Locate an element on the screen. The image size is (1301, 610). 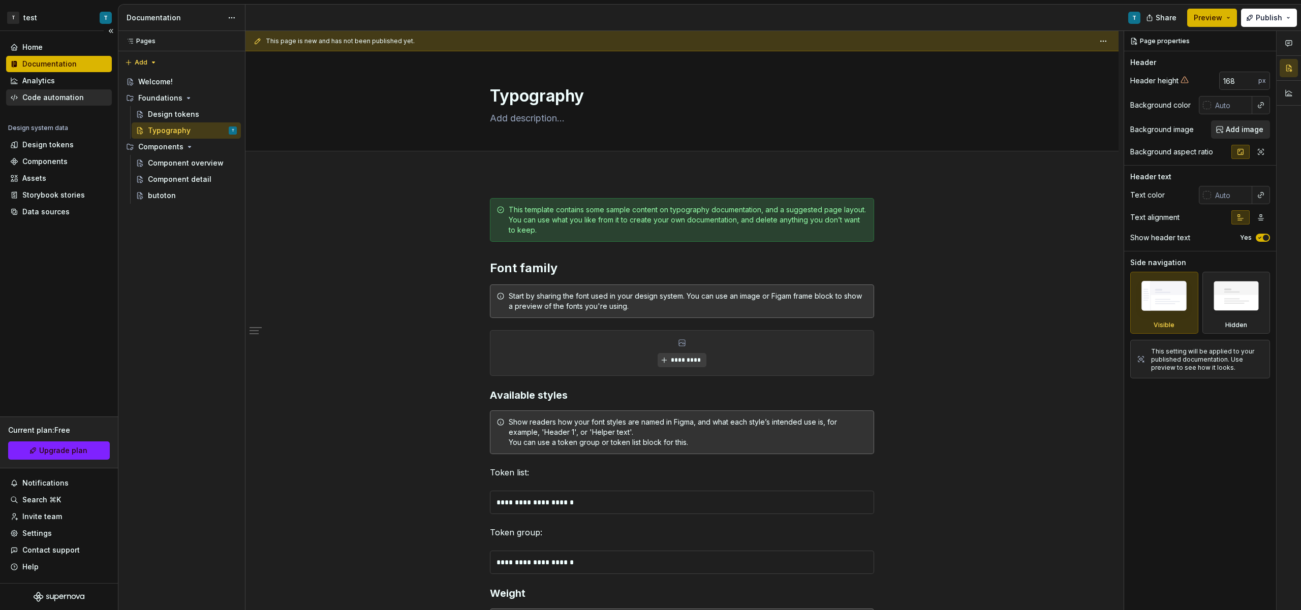
div: Background color is located at coordinates (1160, 105).